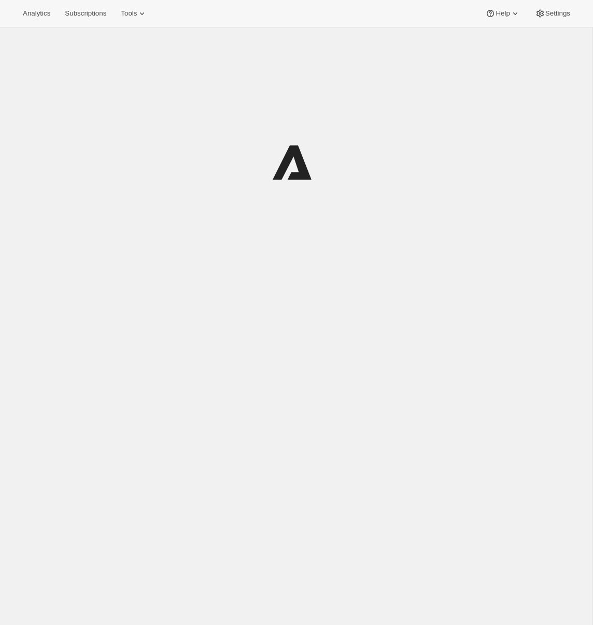 The height and width of the screenshot is (625, 593). I want to click on button: Subscriptions, so click(86, 13).